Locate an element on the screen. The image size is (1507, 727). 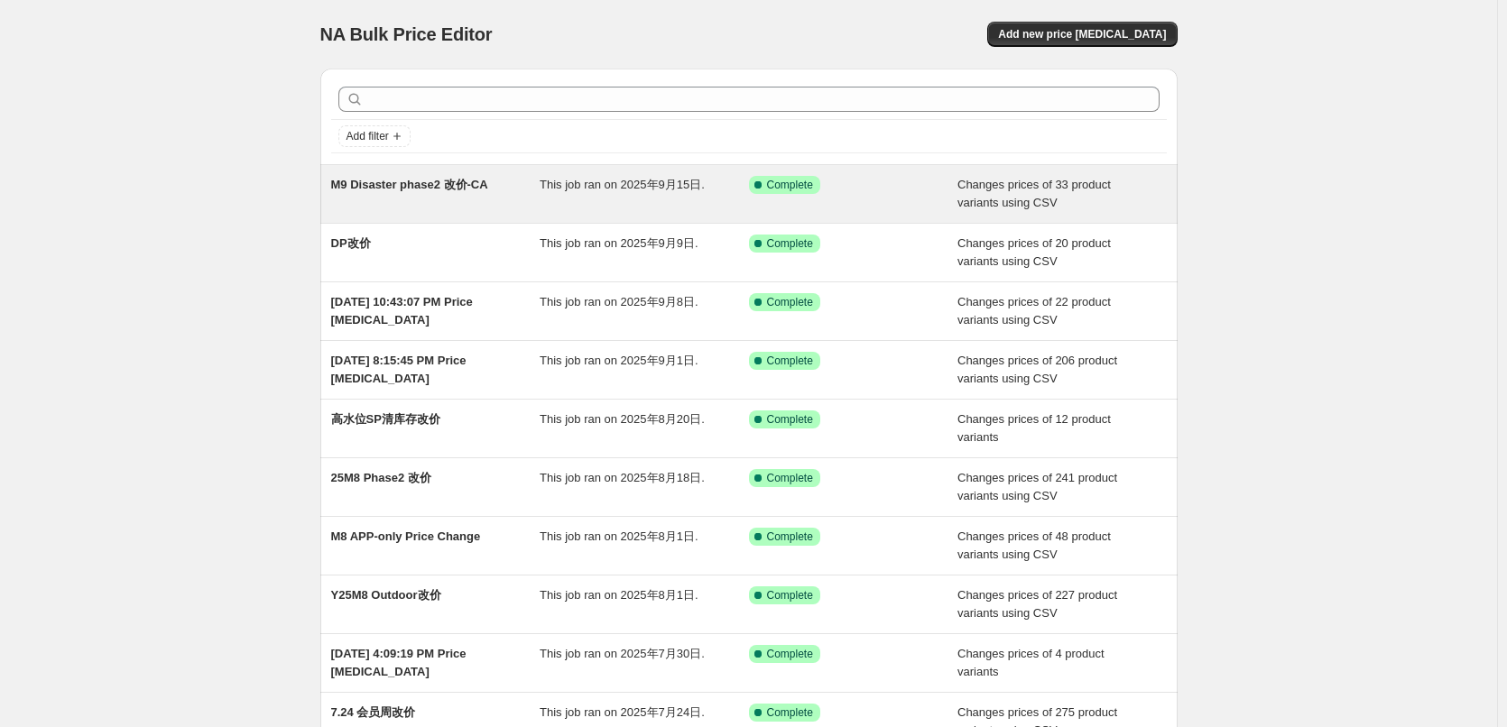
span: Changes prices of 20 product variants using CSV is located at coordinates (1034, 252).